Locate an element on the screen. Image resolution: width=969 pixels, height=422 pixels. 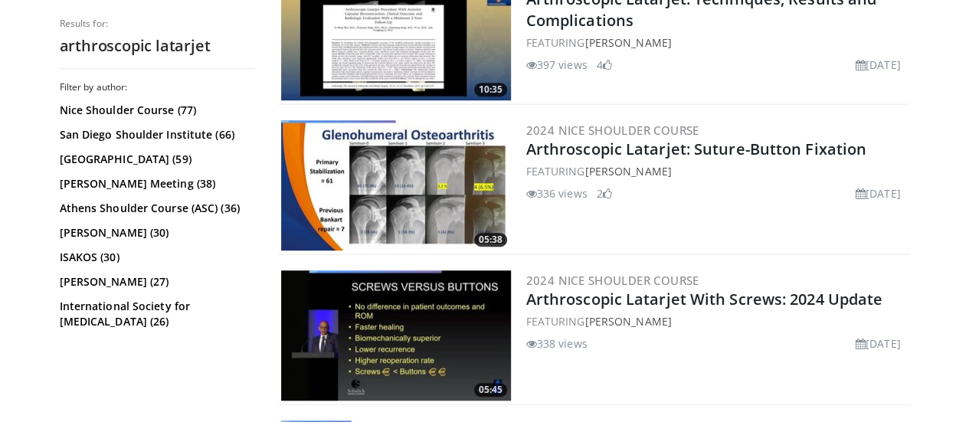
a: Athens Shoulder Course (ASC) (36) is located at coordinates (156, 208).